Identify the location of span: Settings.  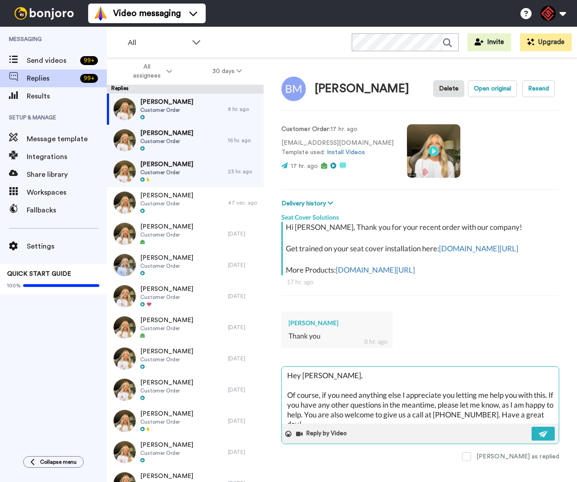
(67, 246).